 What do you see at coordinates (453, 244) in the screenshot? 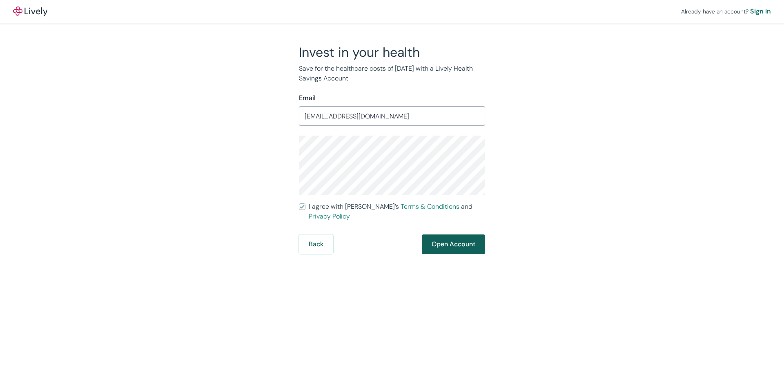
I see `button: Open Account` at bounding box center [453, 244].